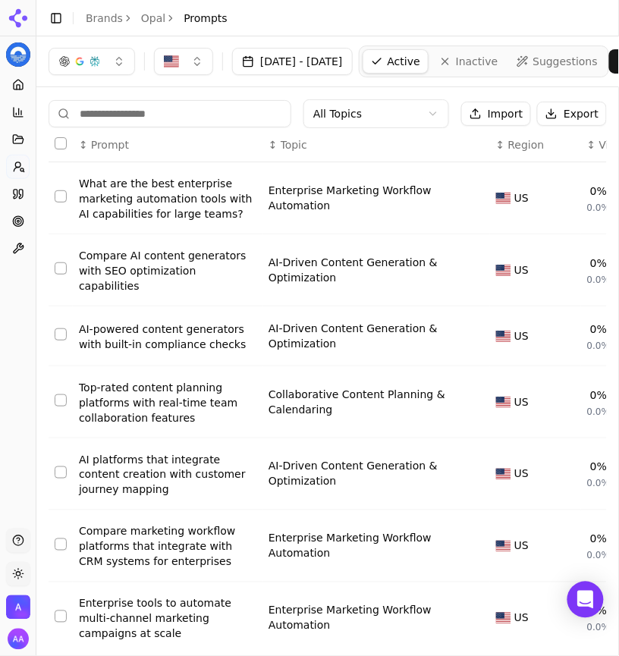  What do you see at coordinates (171, 61) in the screenshot?
I see `img: US` at bounding box center [171, 61].